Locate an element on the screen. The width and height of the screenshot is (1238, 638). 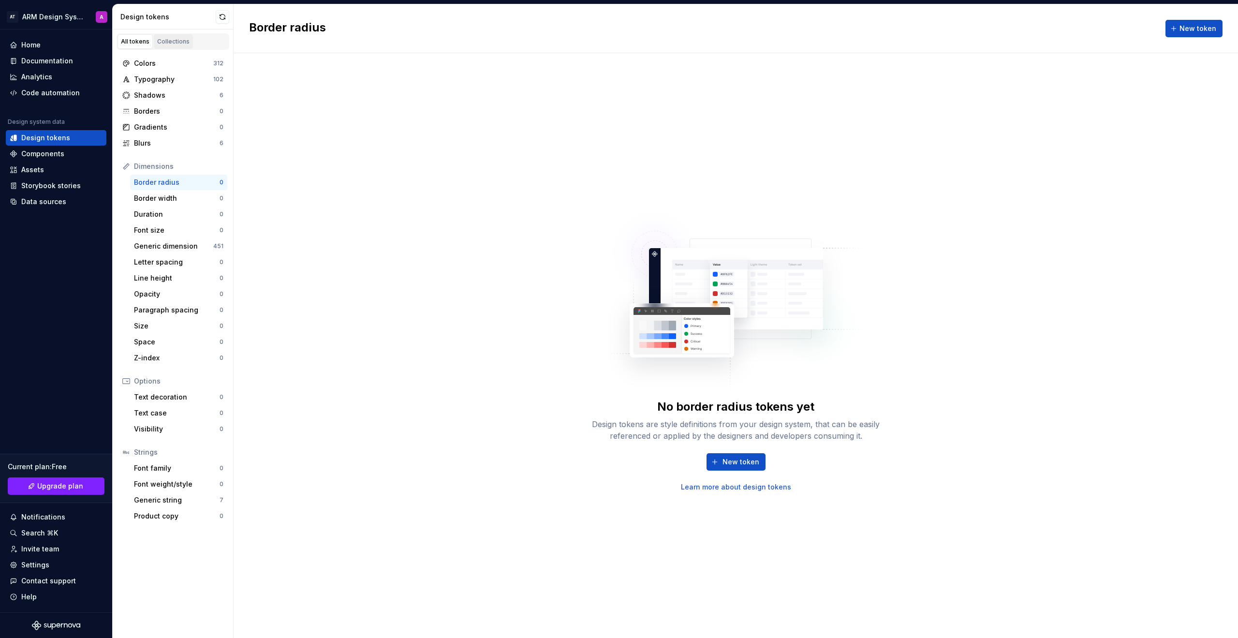
a: Components is located at coordinates (56, 154).